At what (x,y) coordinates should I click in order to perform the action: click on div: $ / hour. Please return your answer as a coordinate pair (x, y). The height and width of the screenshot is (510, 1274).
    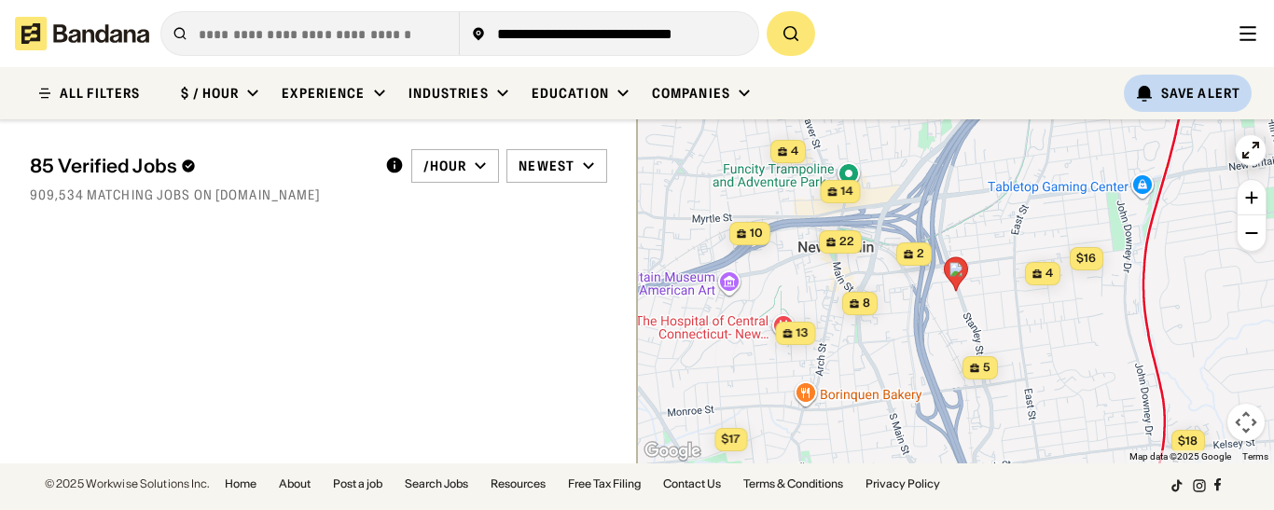
    Looking at the image, I should click on (210, 93).